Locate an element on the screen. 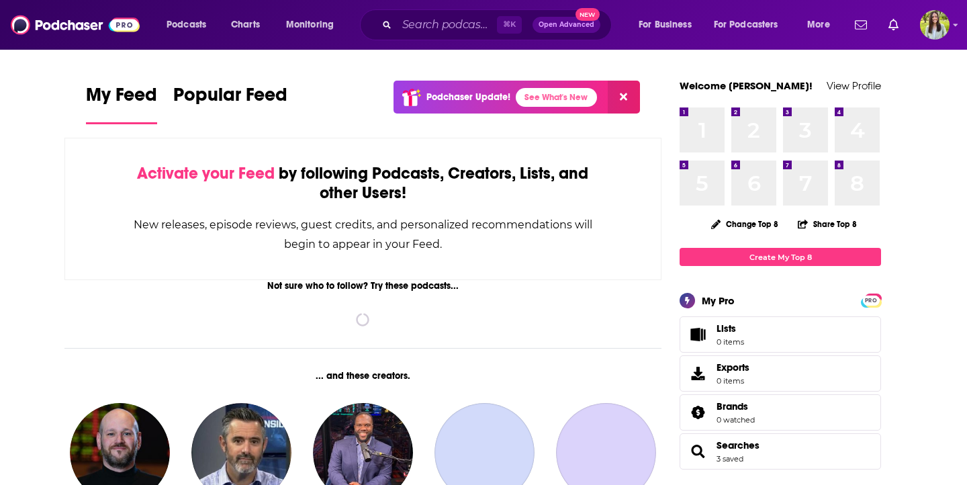 This screenshot has width=967, height=485. a: PRO is located at coordinates (871, 300).